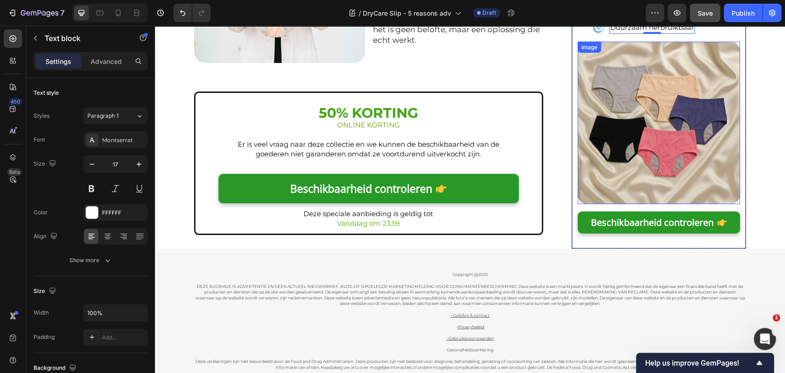  What do you see at coordinates (315, 338) in the screenshot?
I see `p: Deze verklaringen zijn niet beoordeeld door de Food and Drug Administration. Deze producten zijn ...` at bounding box center [315, 338].